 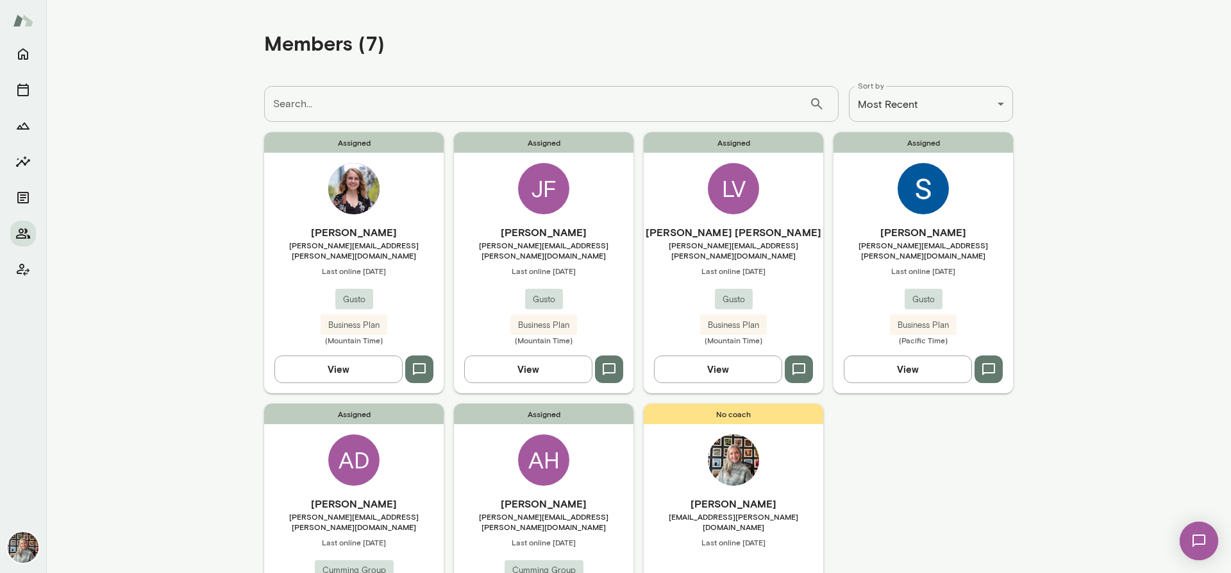 What do you see at coordinates (23, 21) in the screenshot?
I see `img: Mento` at bounding box center [23, 21].